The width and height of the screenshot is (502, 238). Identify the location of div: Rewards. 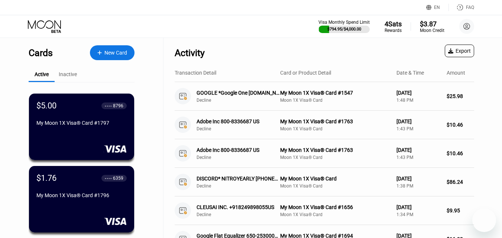
(393, 30).